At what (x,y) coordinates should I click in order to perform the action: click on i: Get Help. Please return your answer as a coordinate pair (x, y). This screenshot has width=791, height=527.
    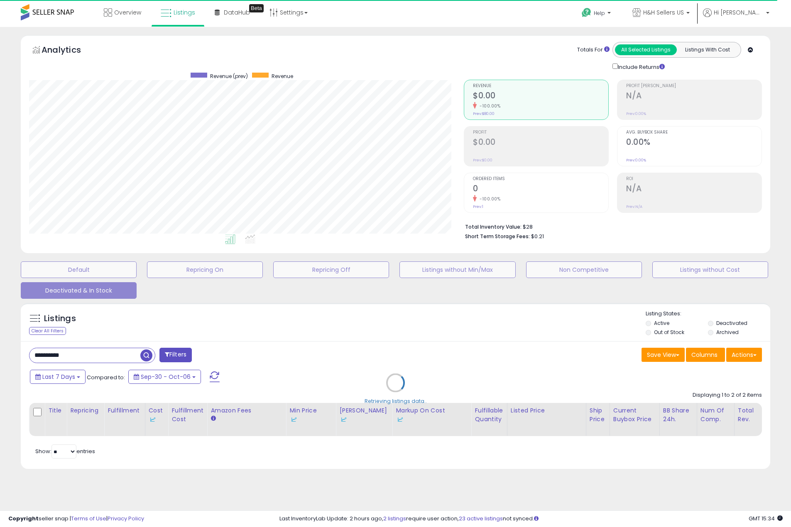
    Looking at the image, I should click on (586, 12).